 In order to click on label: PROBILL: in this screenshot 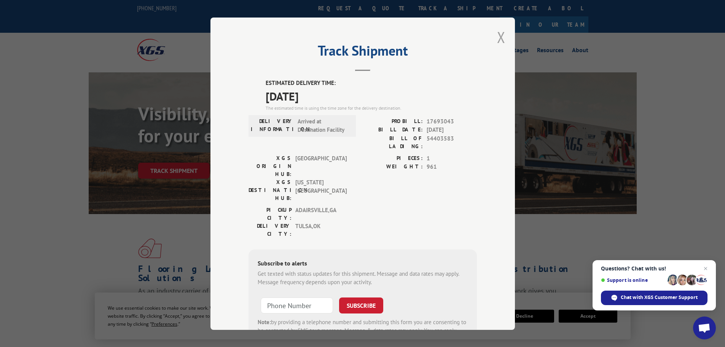, I will do `click(393, 121)`.